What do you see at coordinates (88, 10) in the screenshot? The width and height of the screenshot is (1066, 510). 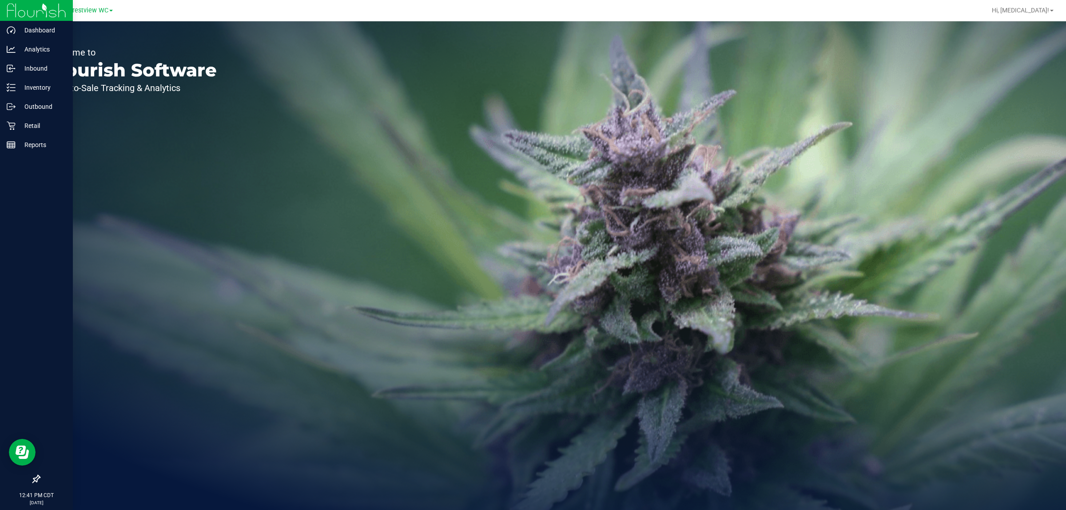 I see `span: Crestview WC` at bounding box center [88, 10].